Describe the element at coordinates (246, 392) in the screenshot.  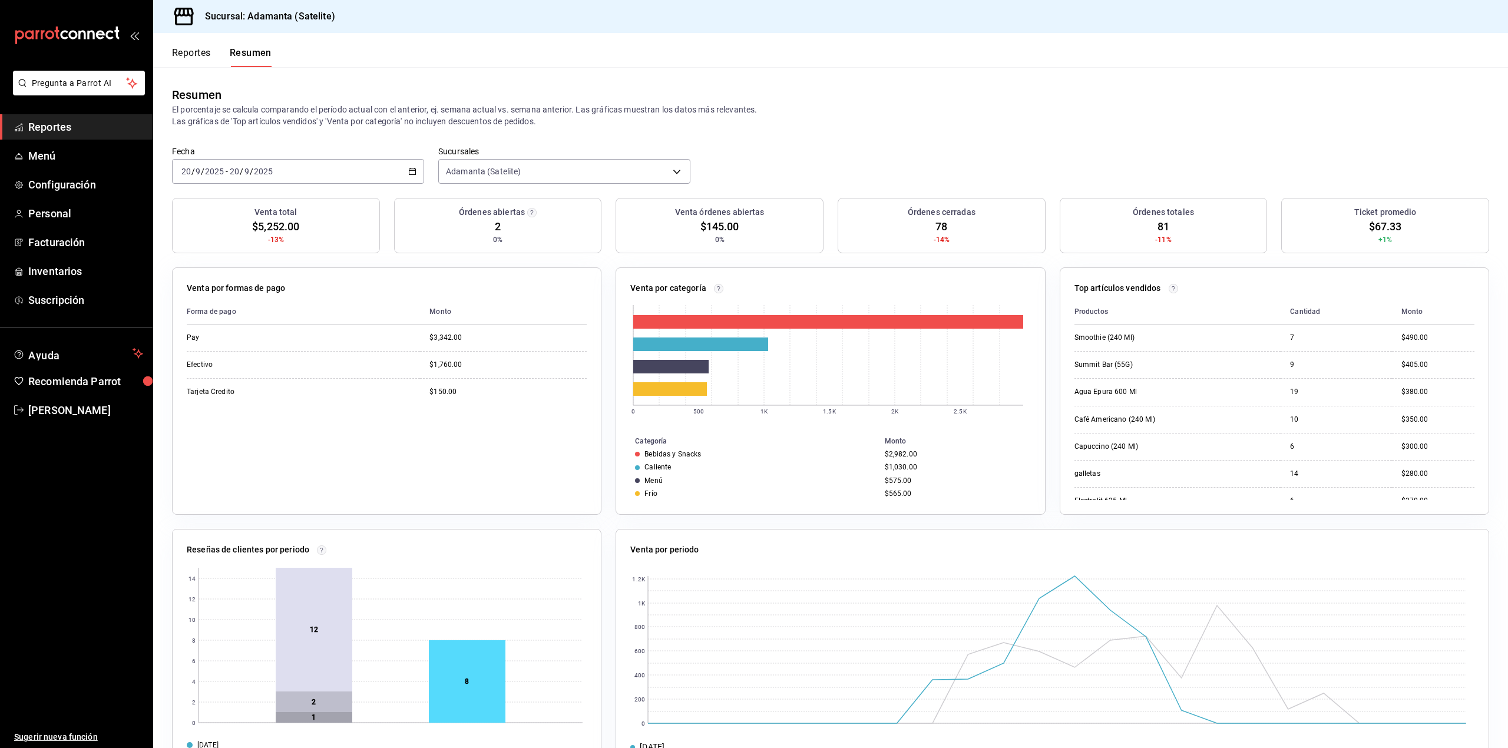
I see `div: Tarjeta Credito` at that location.